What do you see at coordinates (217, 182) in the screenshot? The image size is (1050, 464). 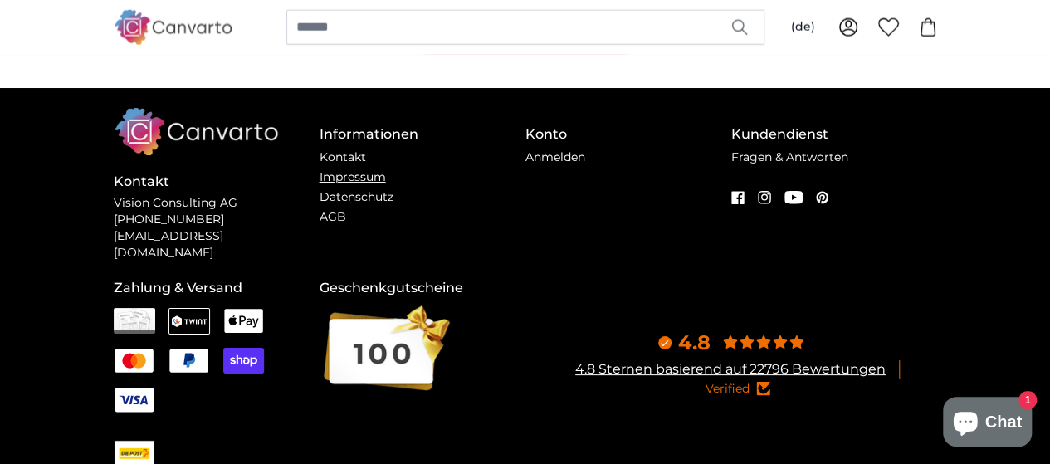 I see `h4: Kontakt` at bounding box center [217, 182].